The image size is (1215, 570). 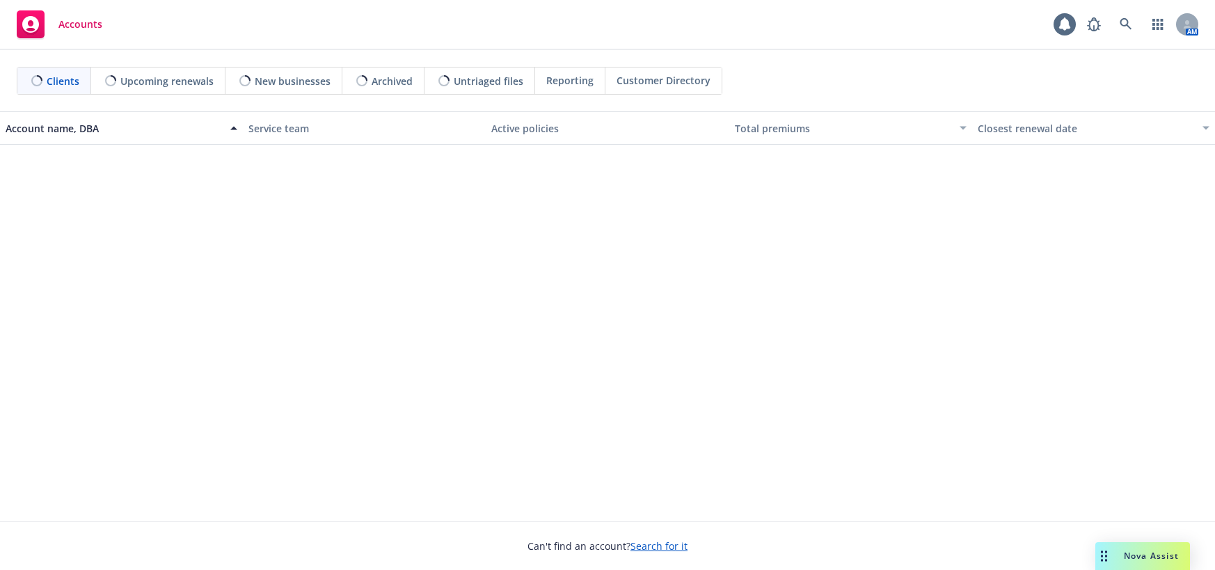 I want to click on span: Upcoming renewals, so click(x=167, y=81).